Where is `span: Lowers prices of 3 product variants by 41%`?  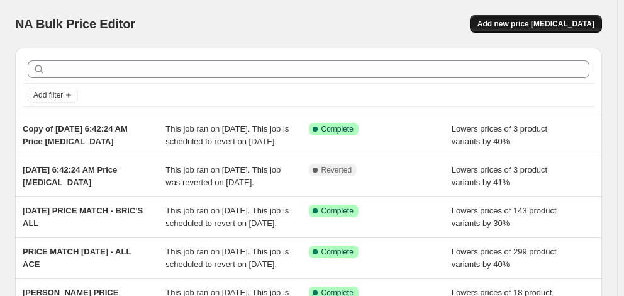
span: Lowers prices of 3 product variants by 41% is located at coordinates (500, 176).